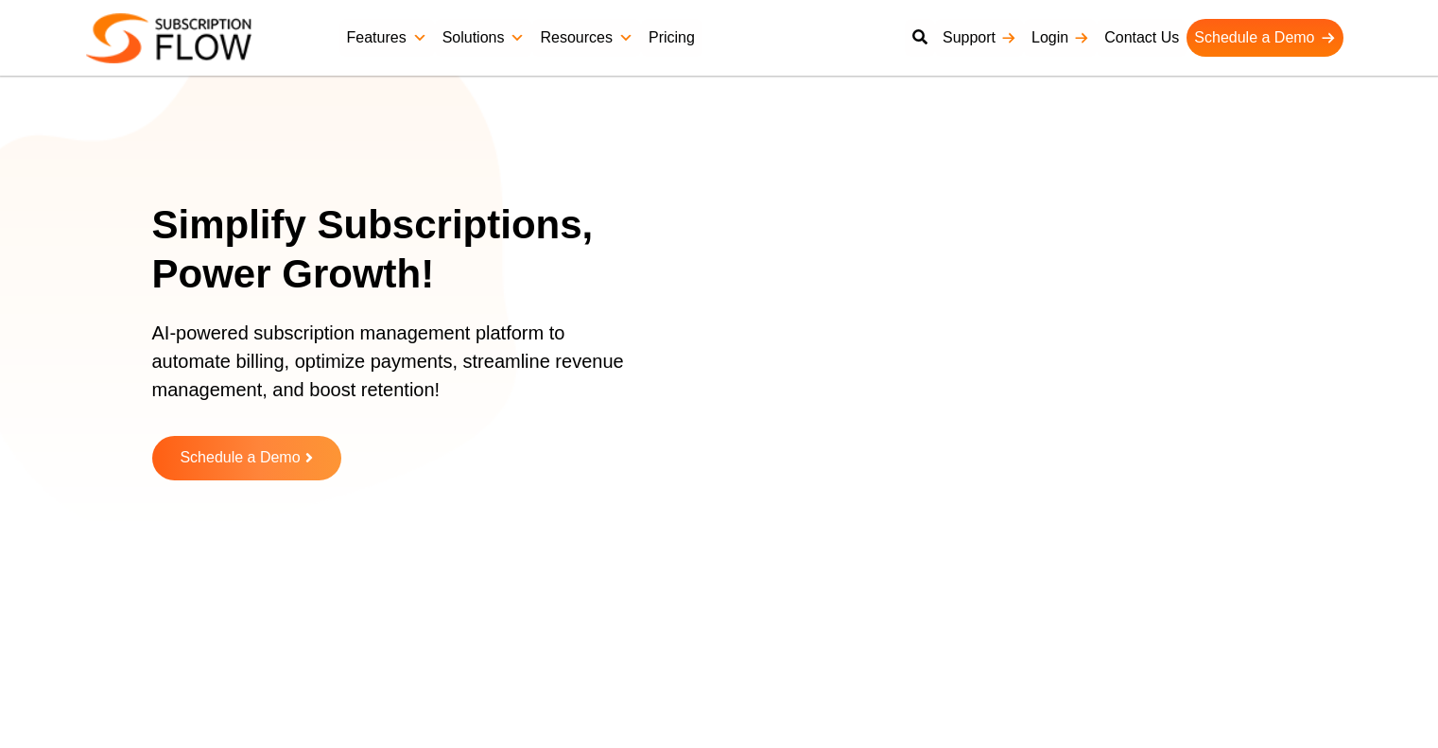  I want to click on a: Contact Us, so click(1141, 38).